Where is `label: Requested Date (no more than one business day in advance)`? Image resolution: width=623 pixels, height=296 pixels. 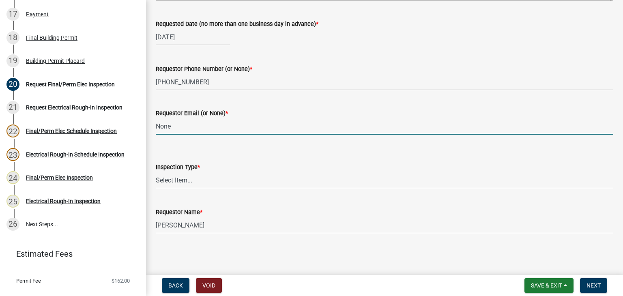
label: Requested Date (no more than one business day in advance) is located at coordinates (237, 24).